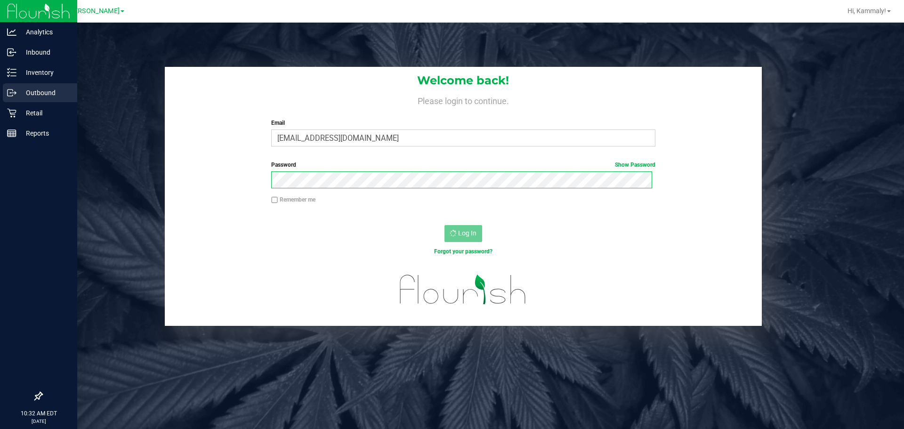  What do you see at coordinates (293, 200) in the screenshot?
I see `label: Remember me` at bounding box center [293, 200].